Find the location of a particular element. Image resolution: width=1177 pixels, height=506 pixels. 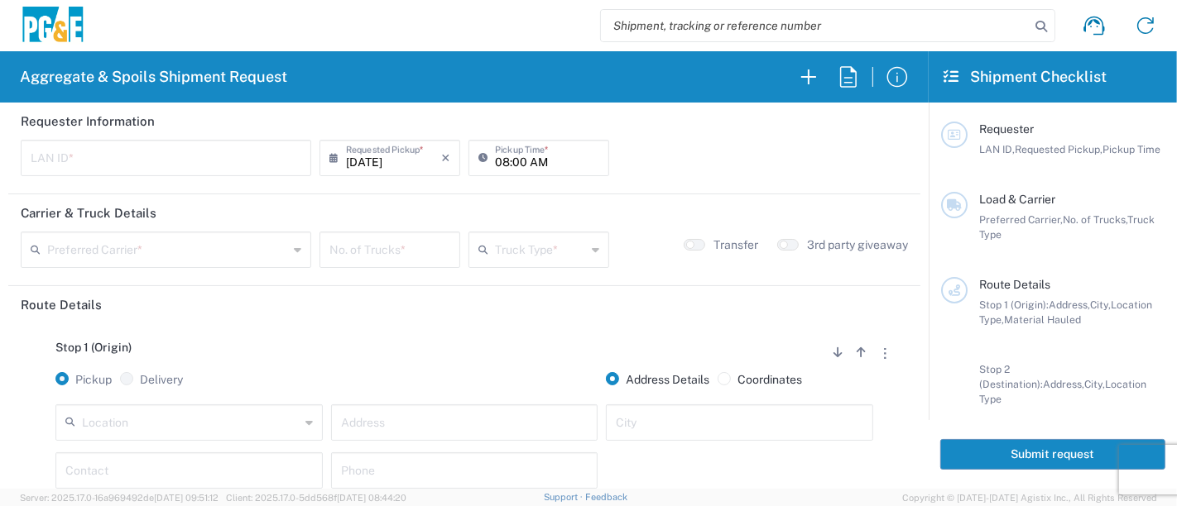

agx-label: Transfer is located at coordinates (736, 245).